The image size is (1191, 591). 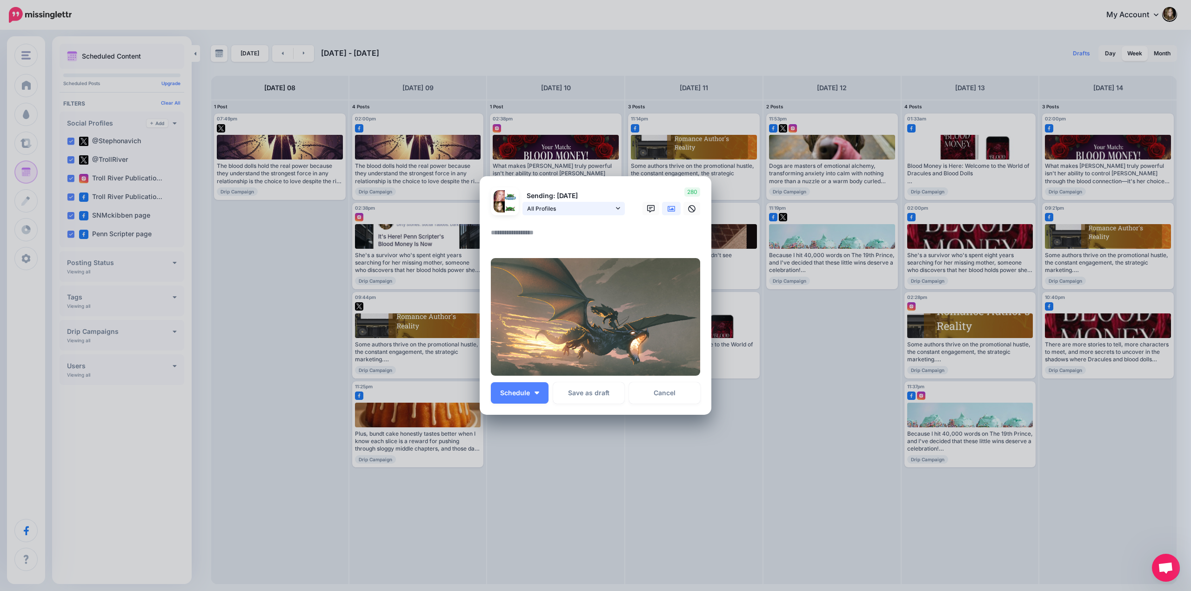 I want to click on span: Schedule, so click(x=515, y=393).